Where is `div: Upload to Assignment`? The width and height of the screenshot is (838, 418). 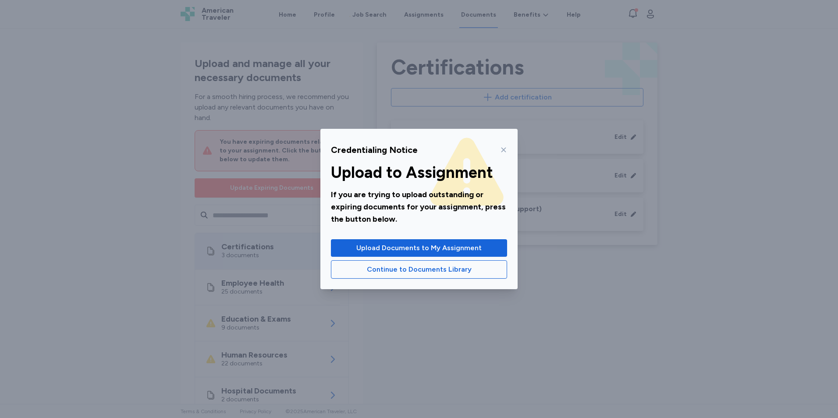
div: Upload to Assignment is located at coordinates (419, 173).